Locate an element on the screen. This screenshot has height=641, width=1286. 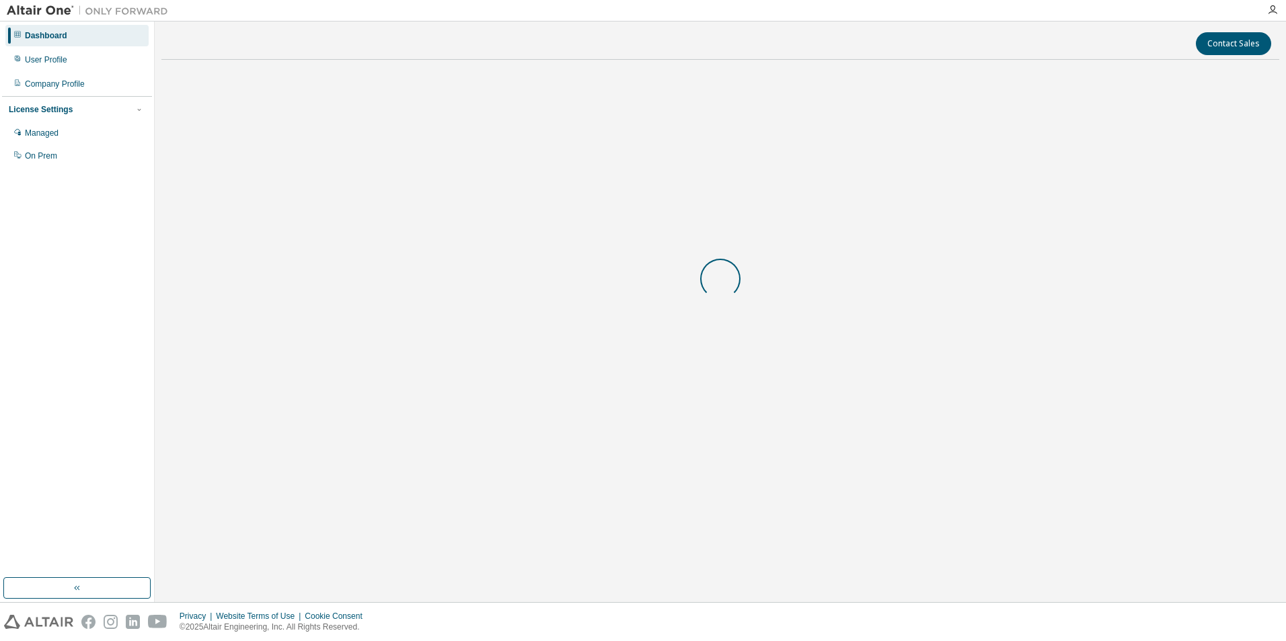
div: Privacy is located at coordinates (198, 617).